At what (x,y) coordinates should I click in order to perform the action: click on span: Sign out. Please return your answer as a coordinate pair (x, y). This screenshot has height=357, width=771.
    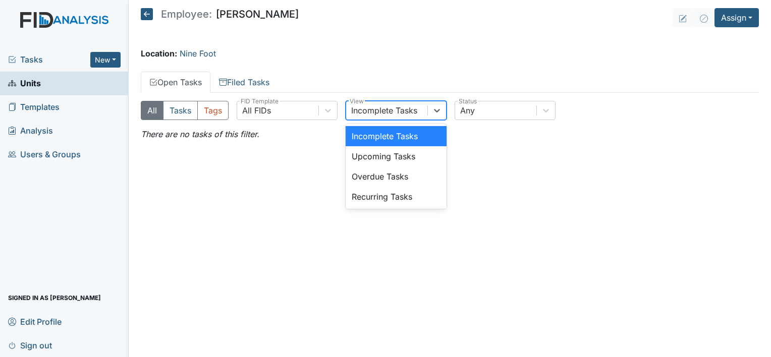
    Looking at the image, I should click on (30, 345).